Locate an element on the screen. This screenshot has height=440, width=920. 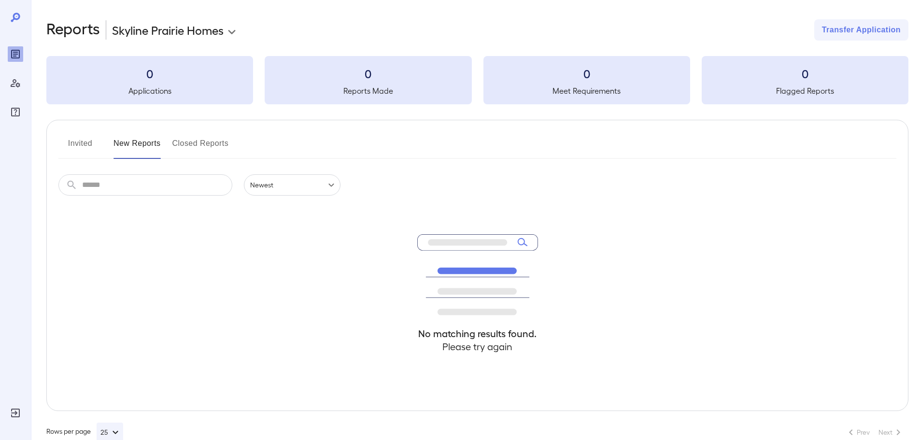
h4: No matching results found. is located at coordinates (478, 333).